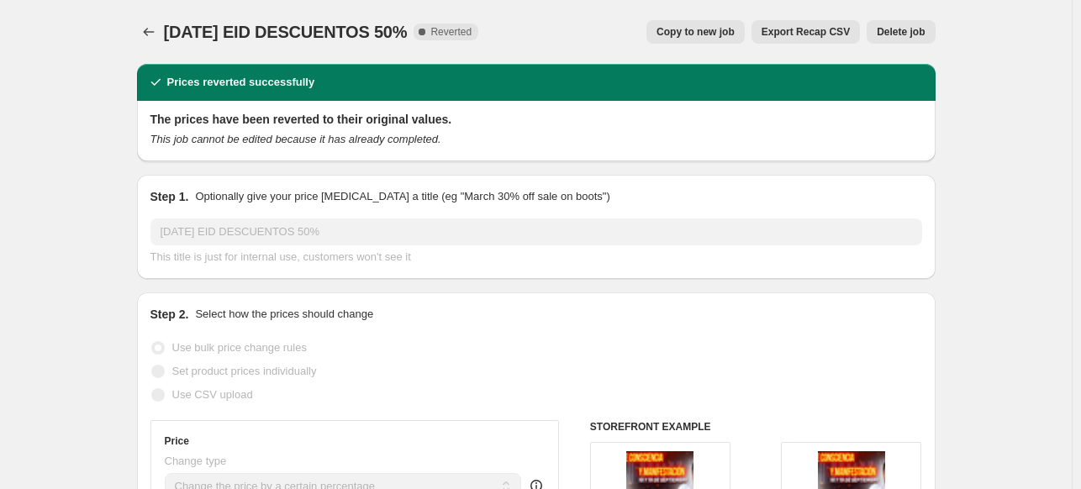 The height and width of the screenshot is (489, 1081). I want to click on input: 30% off holiday sale, so click(536, 232).